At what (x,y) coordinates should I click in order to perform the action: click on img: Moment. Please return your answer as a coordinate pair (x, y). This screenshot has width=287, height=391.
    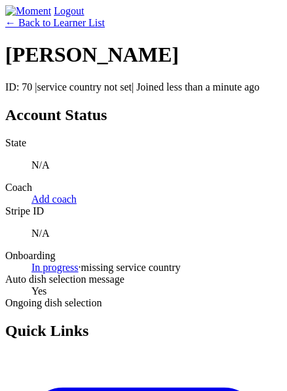
    Looking at the image, I should click on (28, 11).